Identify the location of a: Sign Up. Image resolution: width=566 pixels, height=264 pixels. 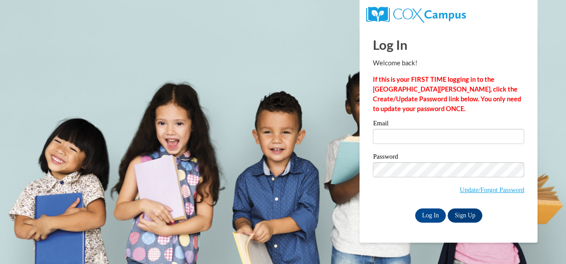
(465, 216).